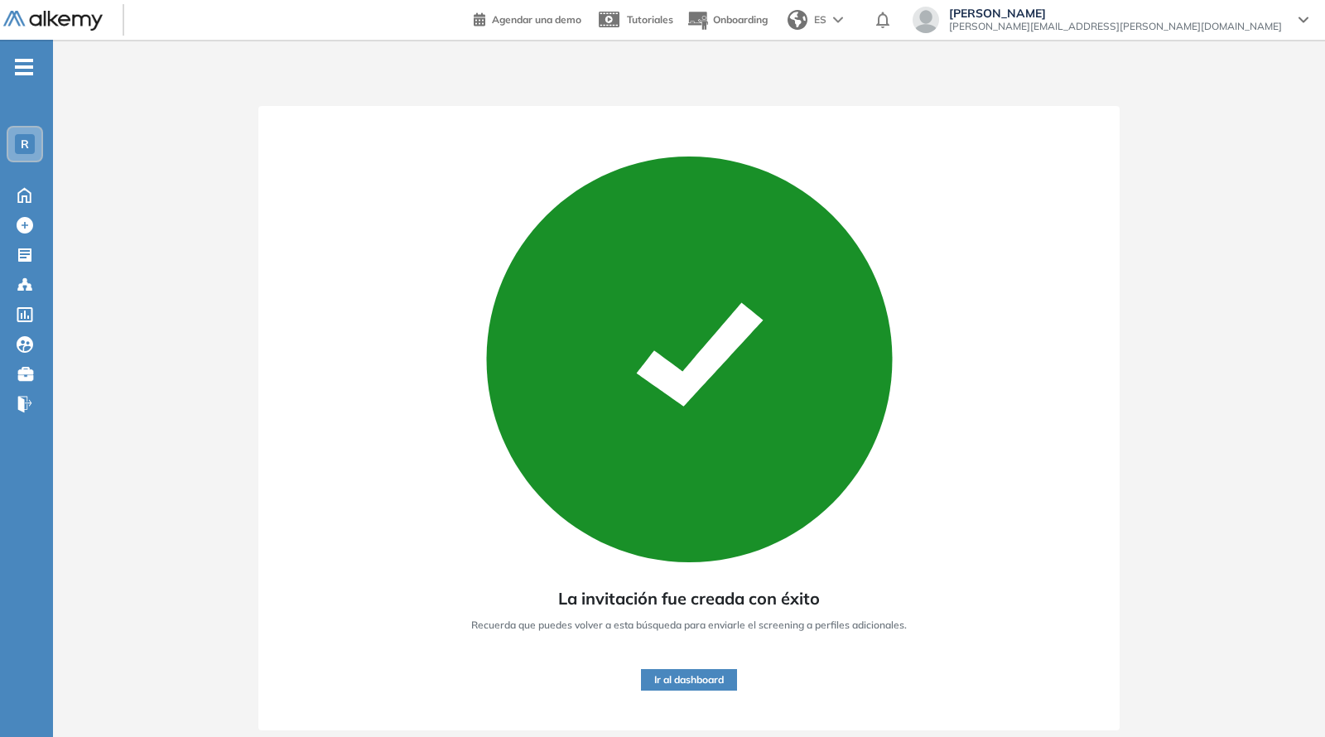 The width and height of the screenshot is (1325, 737). I want to click on img: arrow, so click(838, 20).